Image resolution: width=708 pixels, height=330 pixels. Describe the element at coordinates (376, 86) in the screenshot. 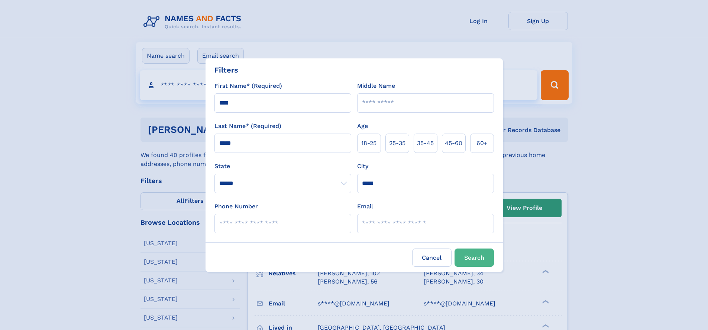

I see `label: Middle Name` at that location.